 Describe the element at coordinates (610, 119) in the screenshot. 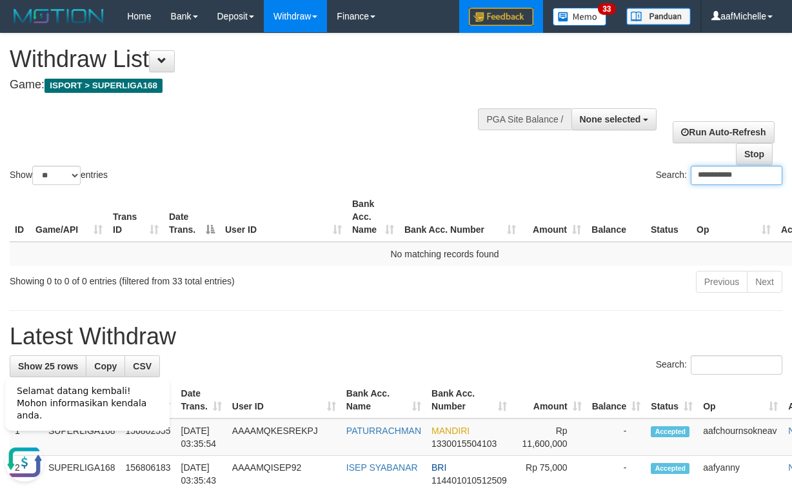

I see `span: None selected` at that location.